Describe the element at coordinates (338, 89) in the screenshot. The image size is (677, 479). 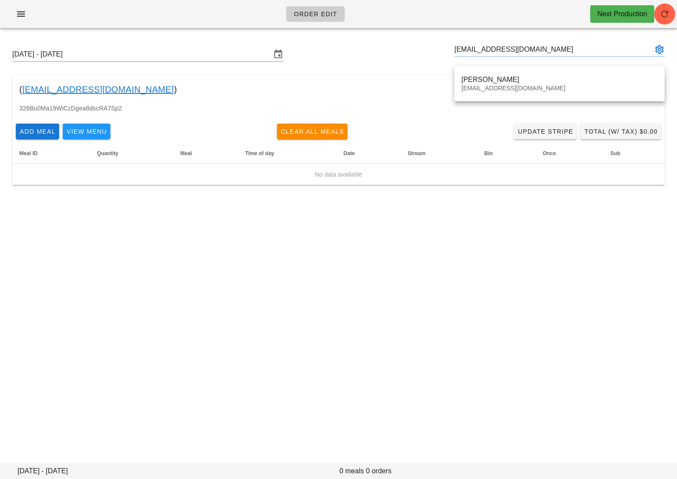
I see `div: ( ) full ( full )` at that location.